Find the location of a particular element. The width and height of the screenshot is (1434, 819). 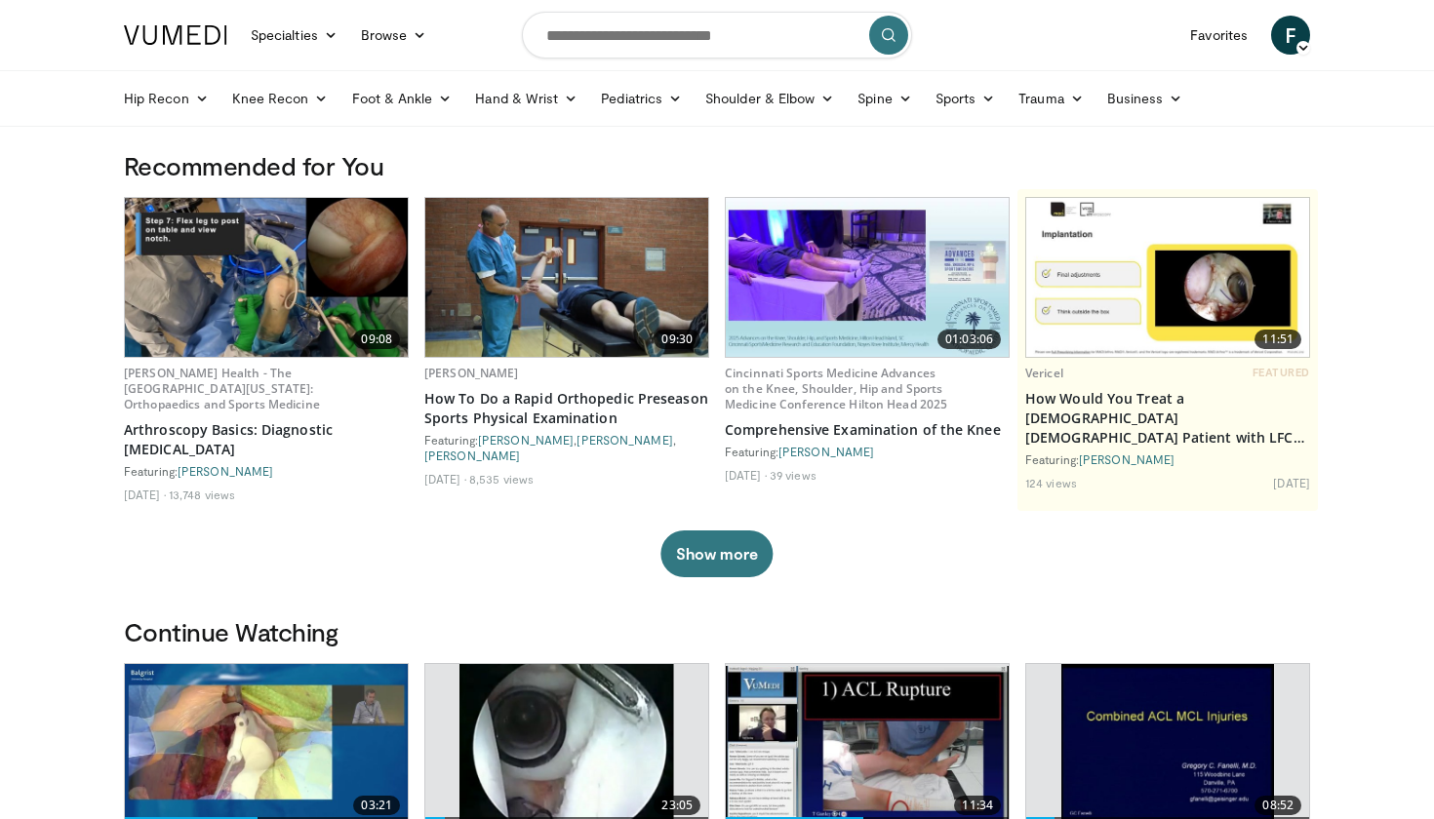

a: Trauma is located at coordinates (1051, 99).